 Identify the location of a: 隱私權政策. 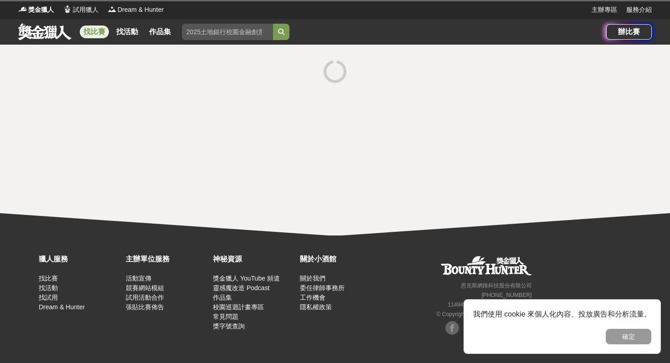
(316, 307).